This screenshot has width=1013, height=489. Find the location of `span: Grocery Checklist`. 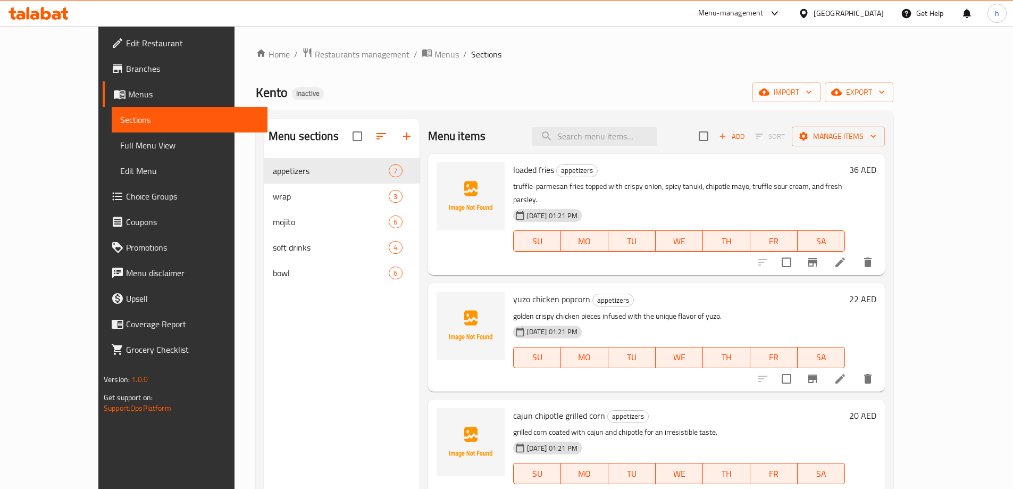

span: Grocery Checklist is located at coordinates (193, 349).